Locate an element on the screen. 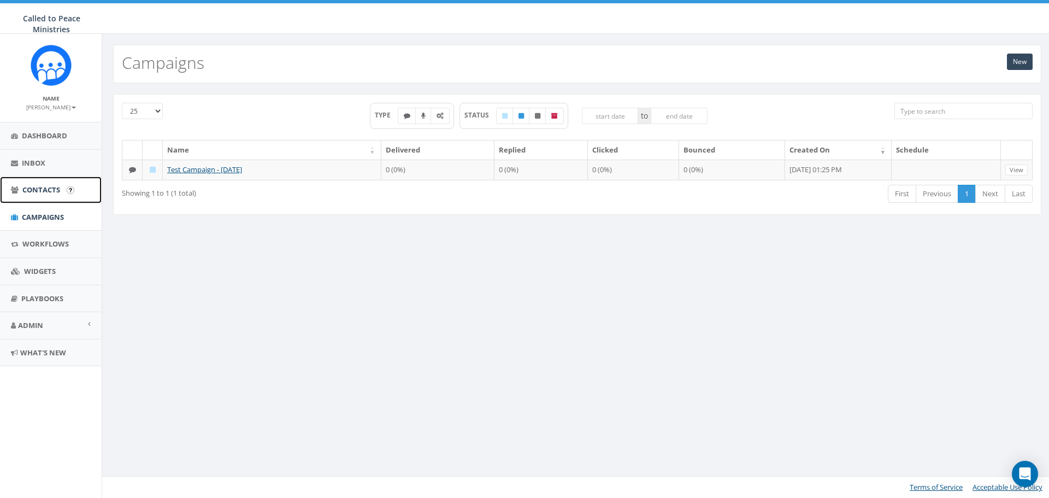 This screenshot has height=498, width=1049. input: start date is located at coordinates (611, 116).